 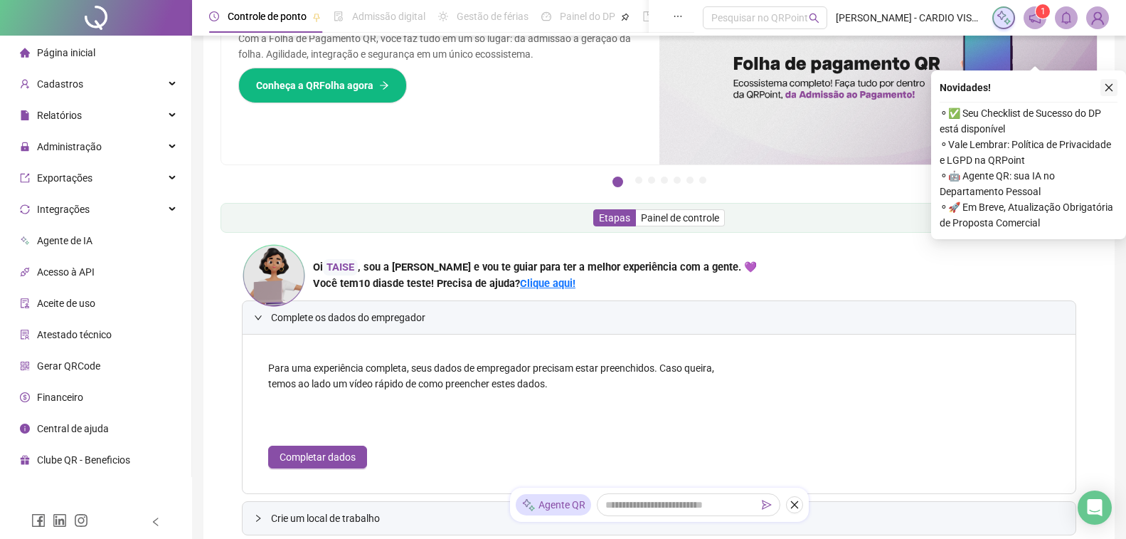 I want to click on span: sync, so click(x=25, y=209).